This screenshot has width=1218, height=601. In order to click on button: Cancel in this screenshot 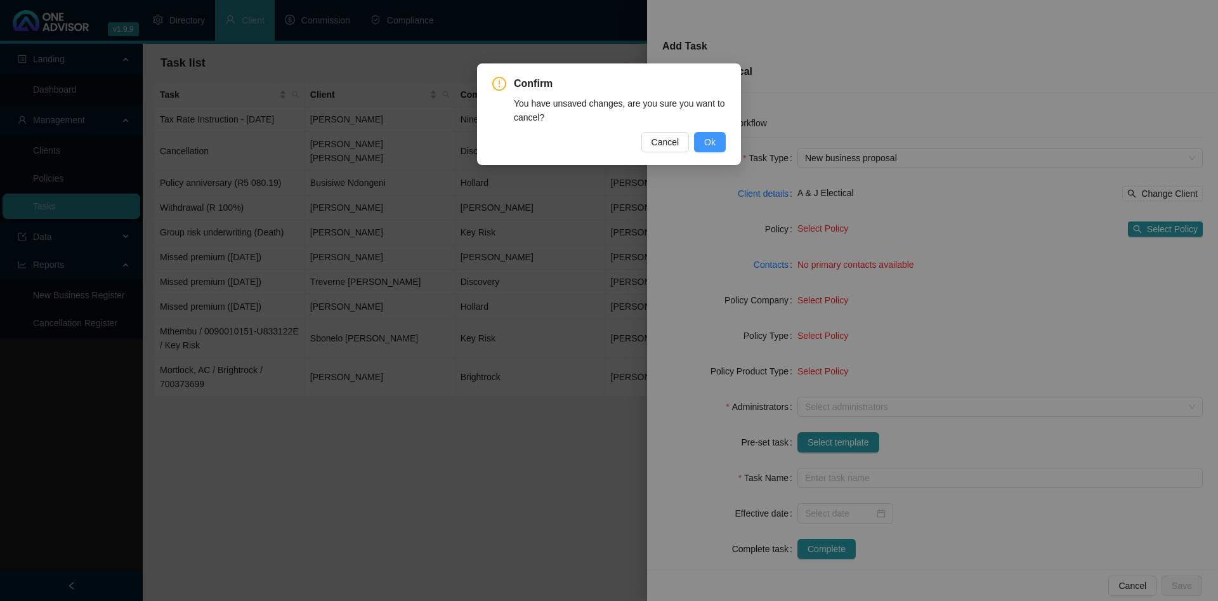, I will do `click(666, 142)`.